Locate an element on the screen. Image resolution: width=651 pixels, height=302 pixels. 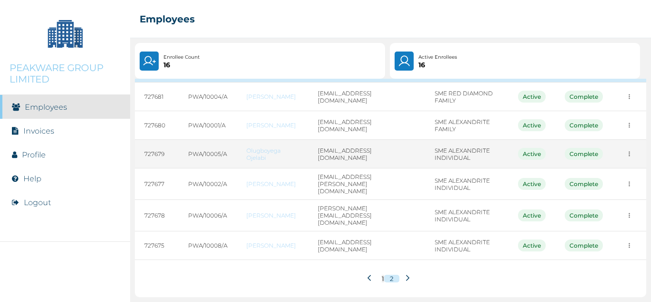
img: UserPlus.219544f25cf47e120833d8d8fc4c9831.svg is located at coordinates (149, 61).